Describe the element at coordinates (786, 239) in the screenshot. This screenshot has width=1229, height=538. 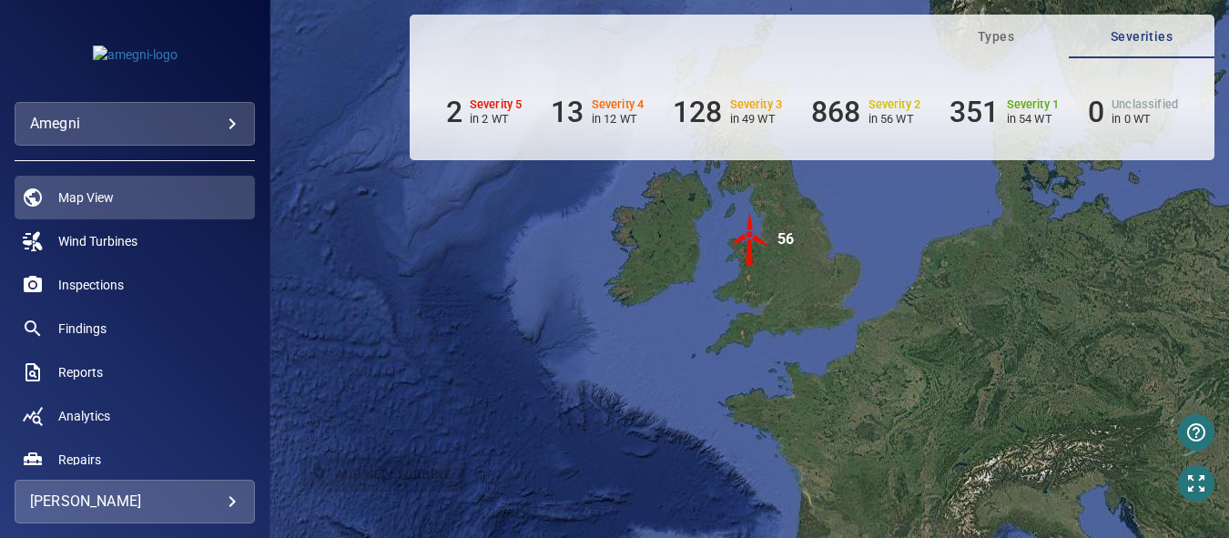
I see `div: 56` at that location.